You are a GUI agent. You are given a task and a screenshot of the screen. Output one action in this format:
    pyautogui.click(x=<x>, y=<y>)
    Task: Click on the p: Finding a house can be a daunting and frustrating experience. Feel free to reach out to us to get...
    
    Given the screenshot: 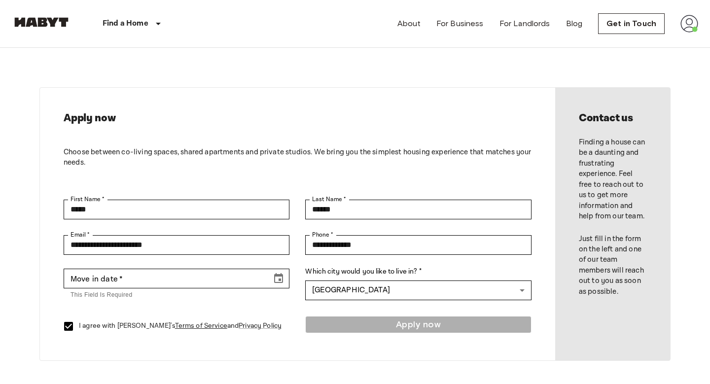 What is the action you would take?
    pyautogui.click(x=613, y=180)
    